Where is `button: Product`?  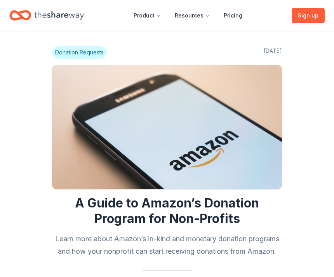
button: Product is located at coordinates (147, 16).